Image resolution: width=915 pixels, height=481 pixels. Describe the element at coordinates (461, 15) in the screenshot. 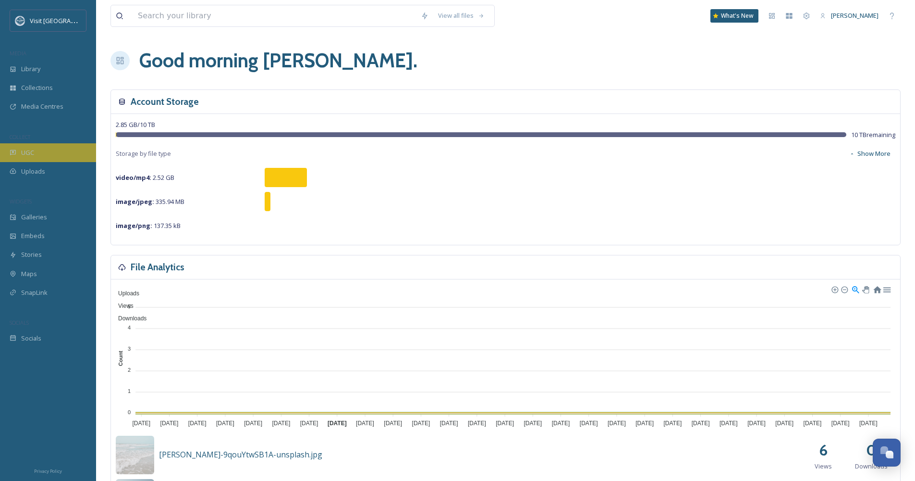

I see `a: View all files` at that location.